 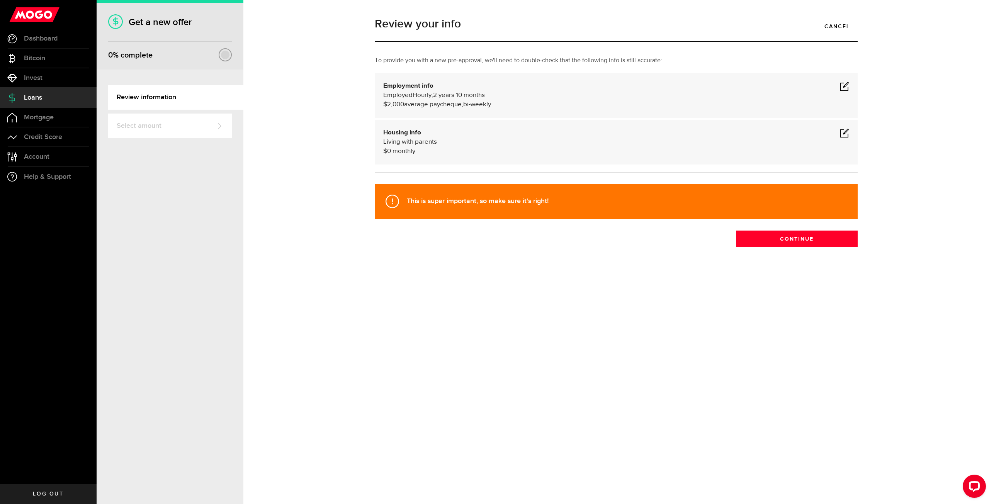 I want to click on b: Housing info, so click(x=402, y=133).